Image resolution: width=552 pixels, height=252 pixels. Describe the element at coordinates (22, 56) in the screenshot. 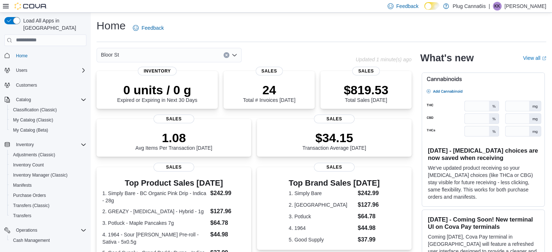

I see `span: Home` at that location.